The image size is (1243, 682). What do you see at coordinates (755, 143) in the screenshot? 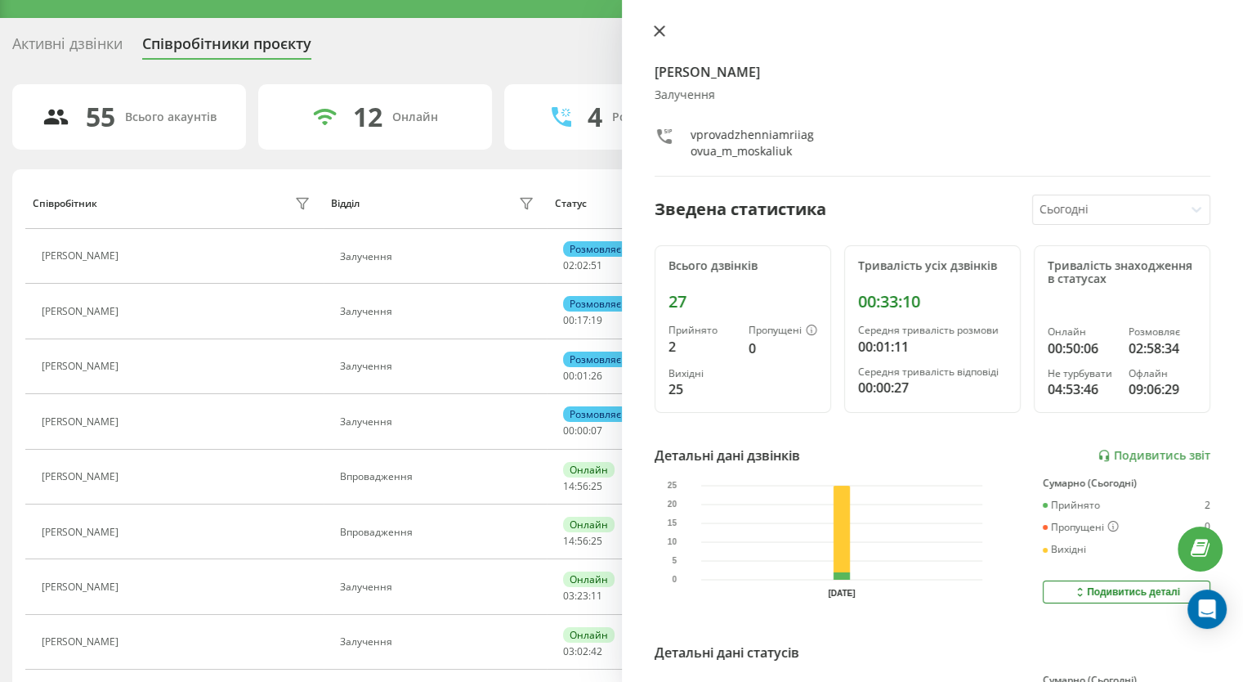
I see `div: vprovadzhenniamriiagovua_m_moskaliuk` at bounding box center [755, 143].